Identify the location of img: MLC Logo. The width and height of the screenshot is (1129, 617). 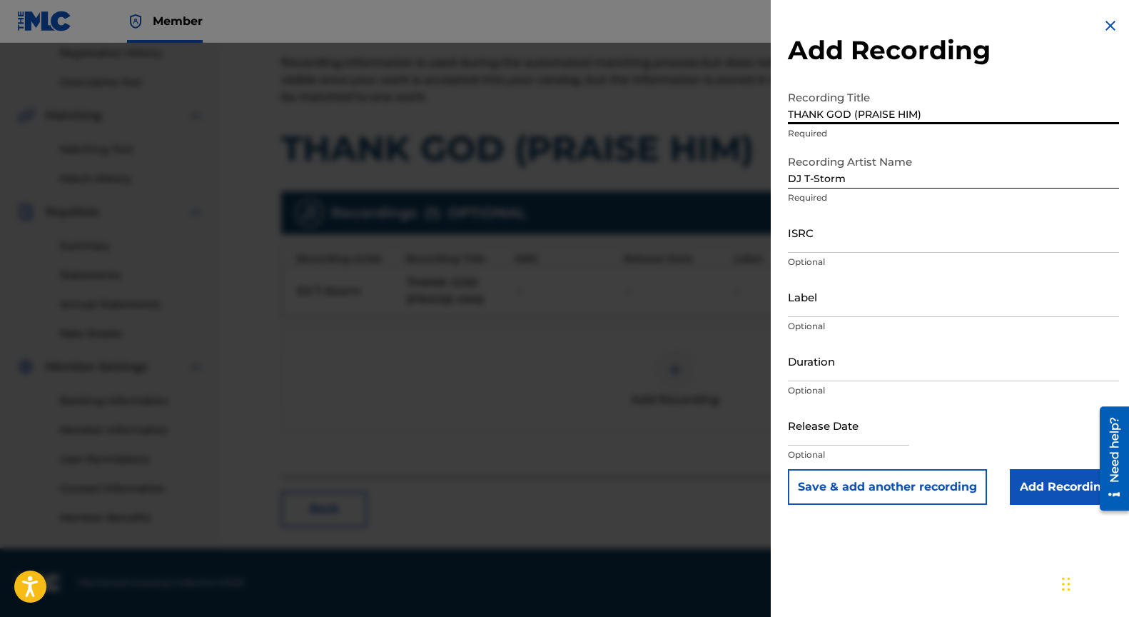
(44, 21).